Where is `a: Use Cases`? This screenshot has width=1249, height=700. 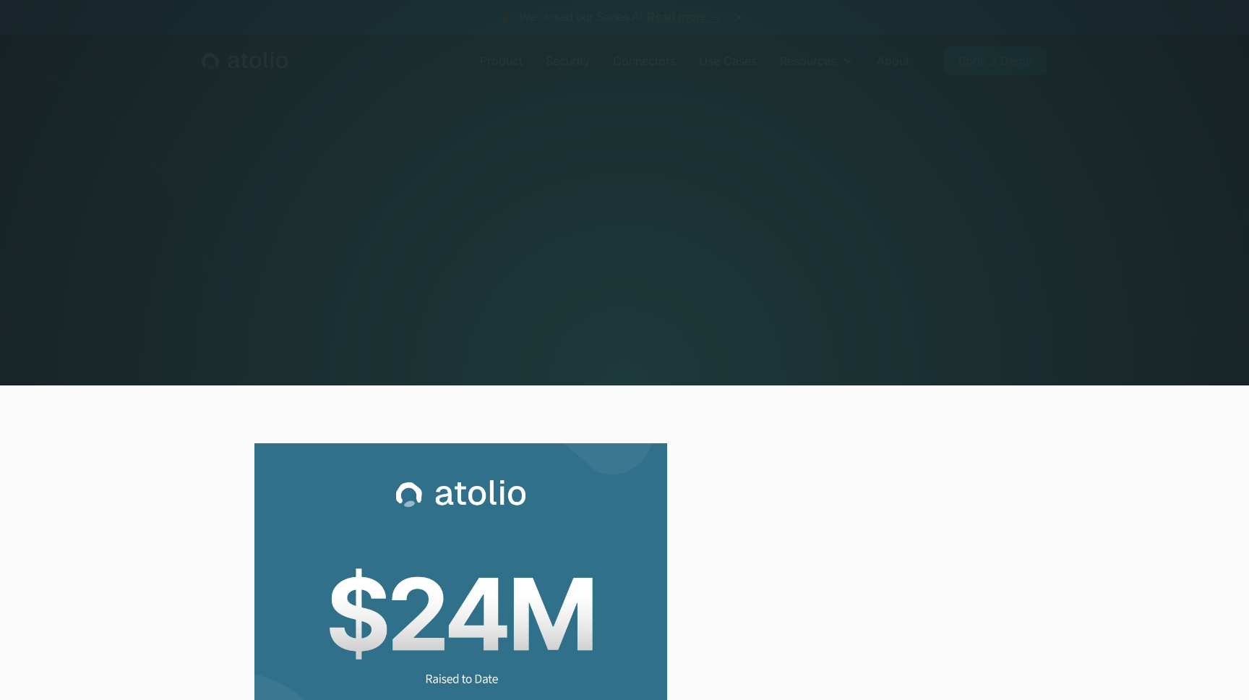 a: Use Cases is located at coordinates (728, 61).